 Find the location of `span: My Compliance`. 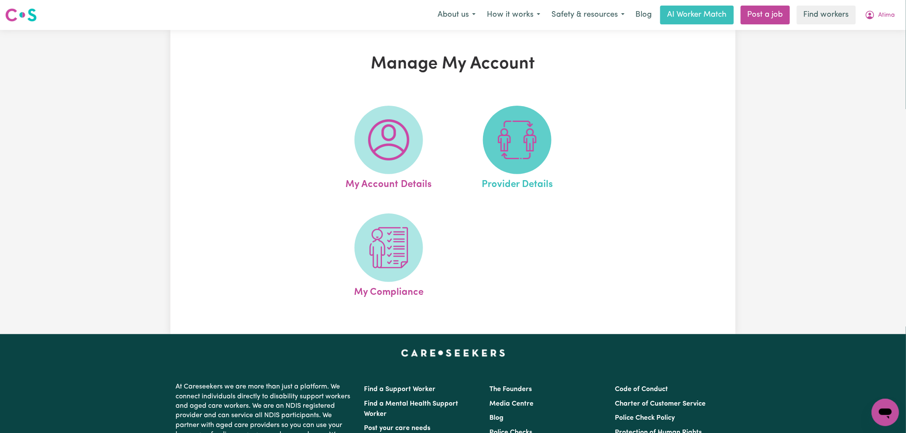

span: My Compliance is located at coordinates (389, 291).